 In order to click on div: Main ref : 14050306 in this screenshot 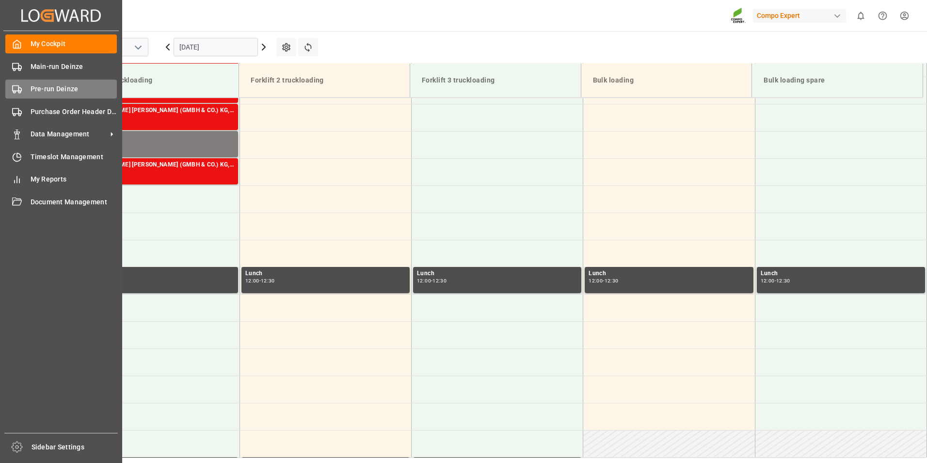, I will do `click(154, 174)`.